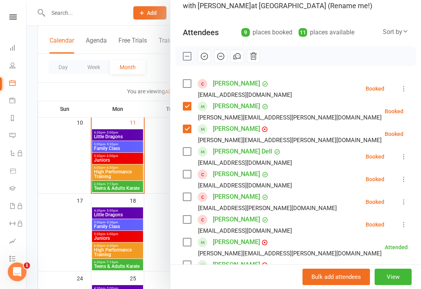 This screenshot has width=421, height=289. I want to click on div: Attended, so click(396, 247).